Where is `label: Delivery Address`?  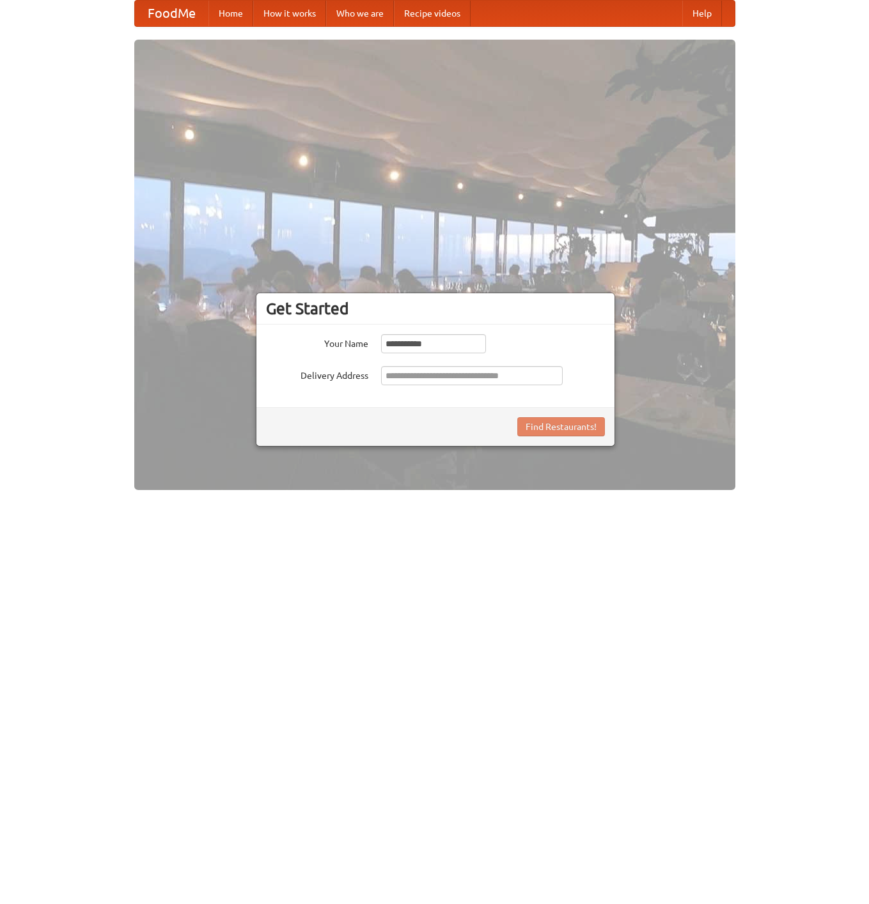 label: Delivery Address is located at coordinates (317, 374).